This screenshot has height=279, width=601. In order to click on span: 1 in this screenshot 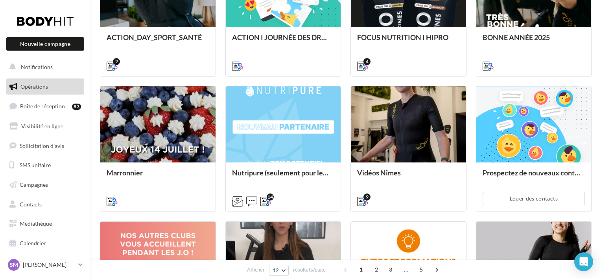, I will do `click(361, 270)`.